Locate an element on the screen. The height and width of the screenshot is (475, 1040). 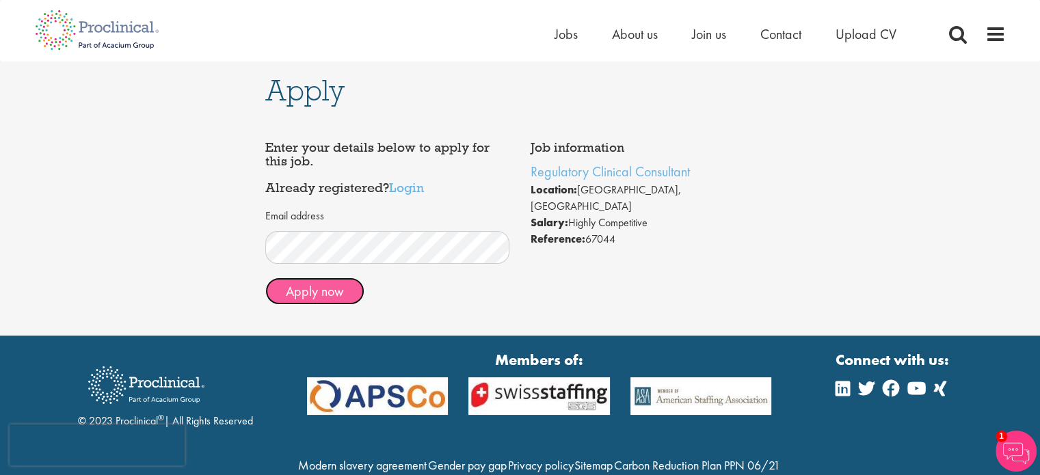
li: 67044 is located at coordinates (653, 239).